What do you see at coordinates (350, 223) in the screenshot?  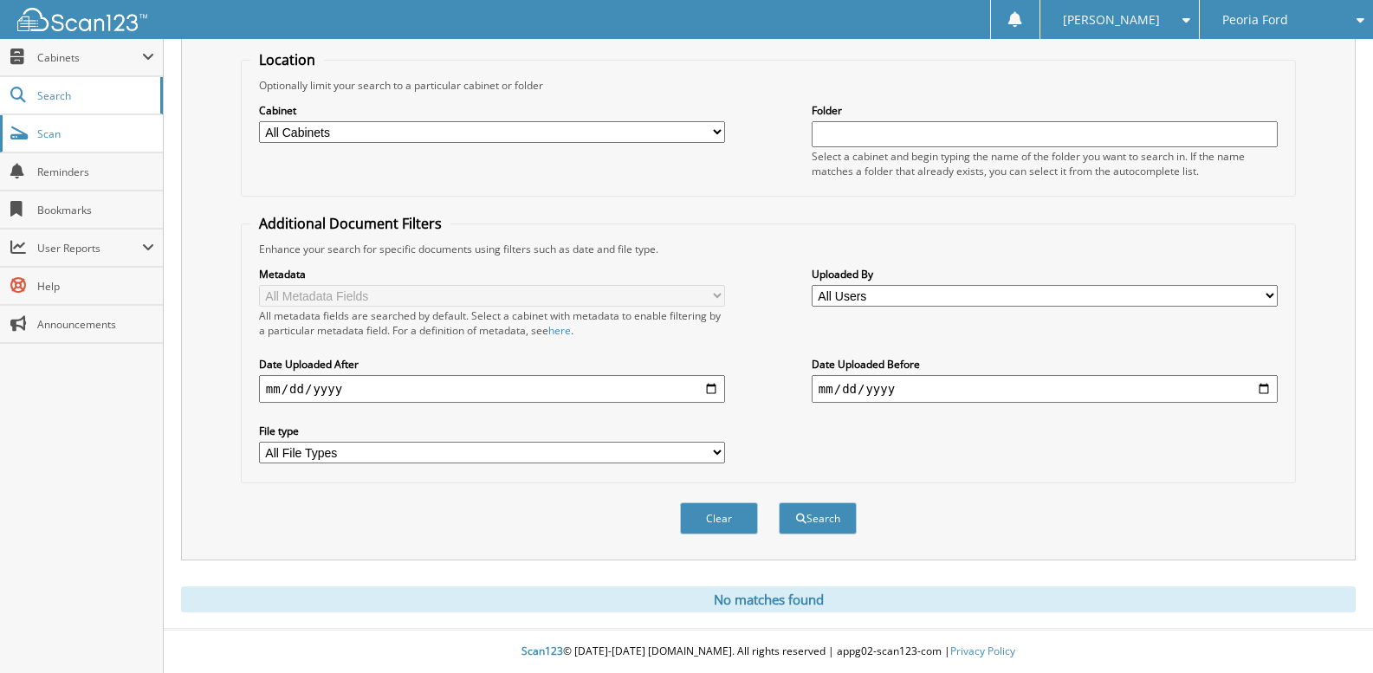 I see `legend: Additional Document Filters` at bounding box center [350, 223].